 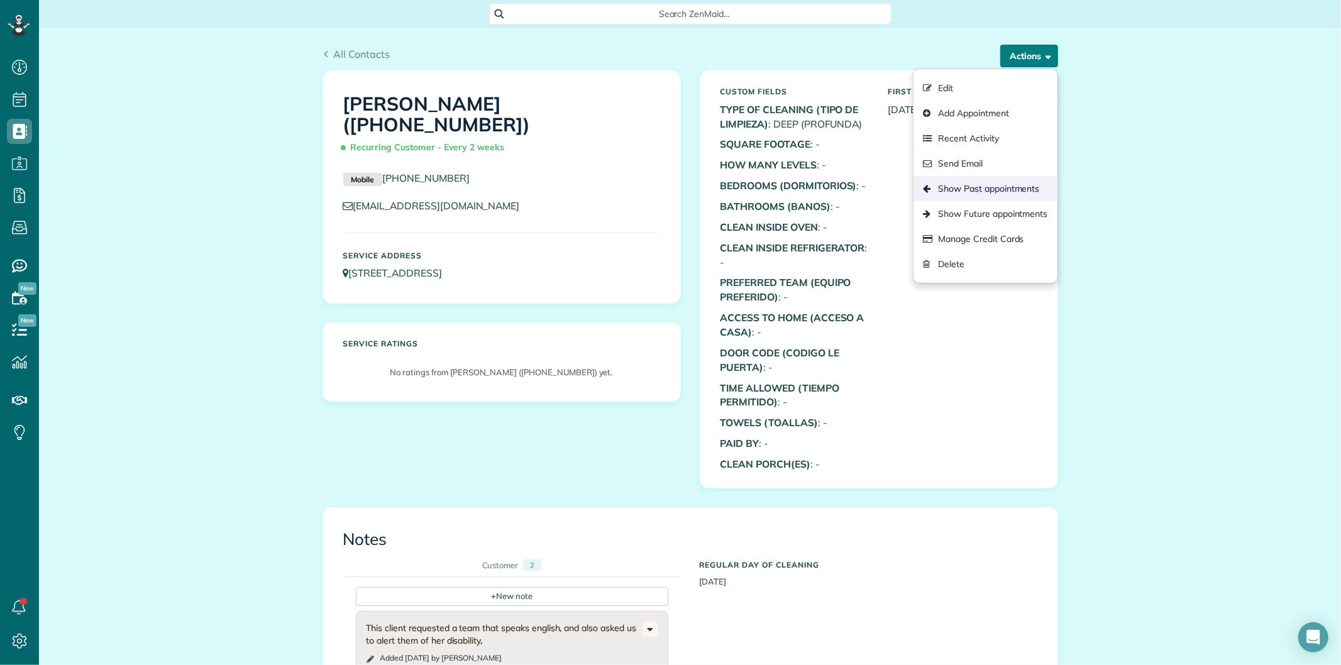 What do you see at coordinates (985, 138) in the screenshot?
I see `a: Recent Activity` at bounding box center [985, 138].